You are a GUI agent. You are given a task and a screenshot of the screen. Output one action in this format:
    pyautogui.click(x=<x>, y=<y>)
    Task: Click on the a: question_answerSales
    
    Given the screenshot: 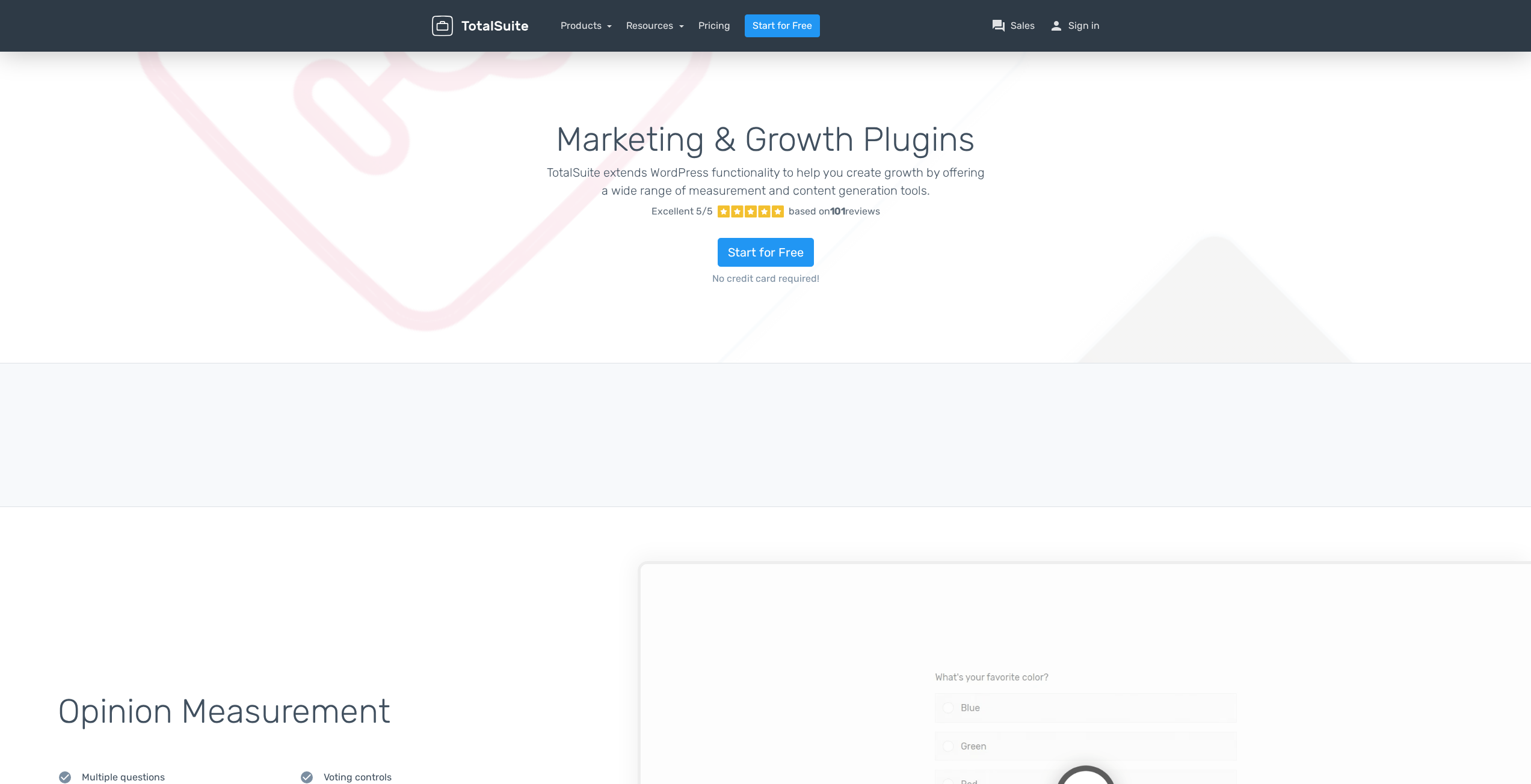 What is the action you would take?
    pyautogui.click(x=1013, y=26)
    